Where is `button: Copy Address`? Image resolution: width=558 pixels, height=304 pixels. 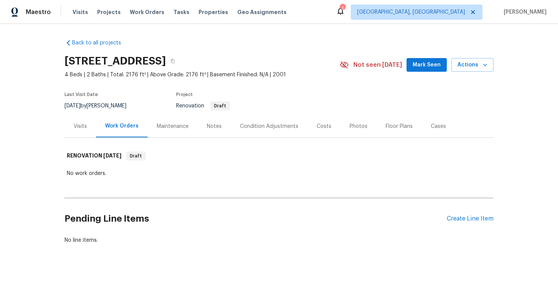 button: Copy Address is located at coordinates (173, 61).